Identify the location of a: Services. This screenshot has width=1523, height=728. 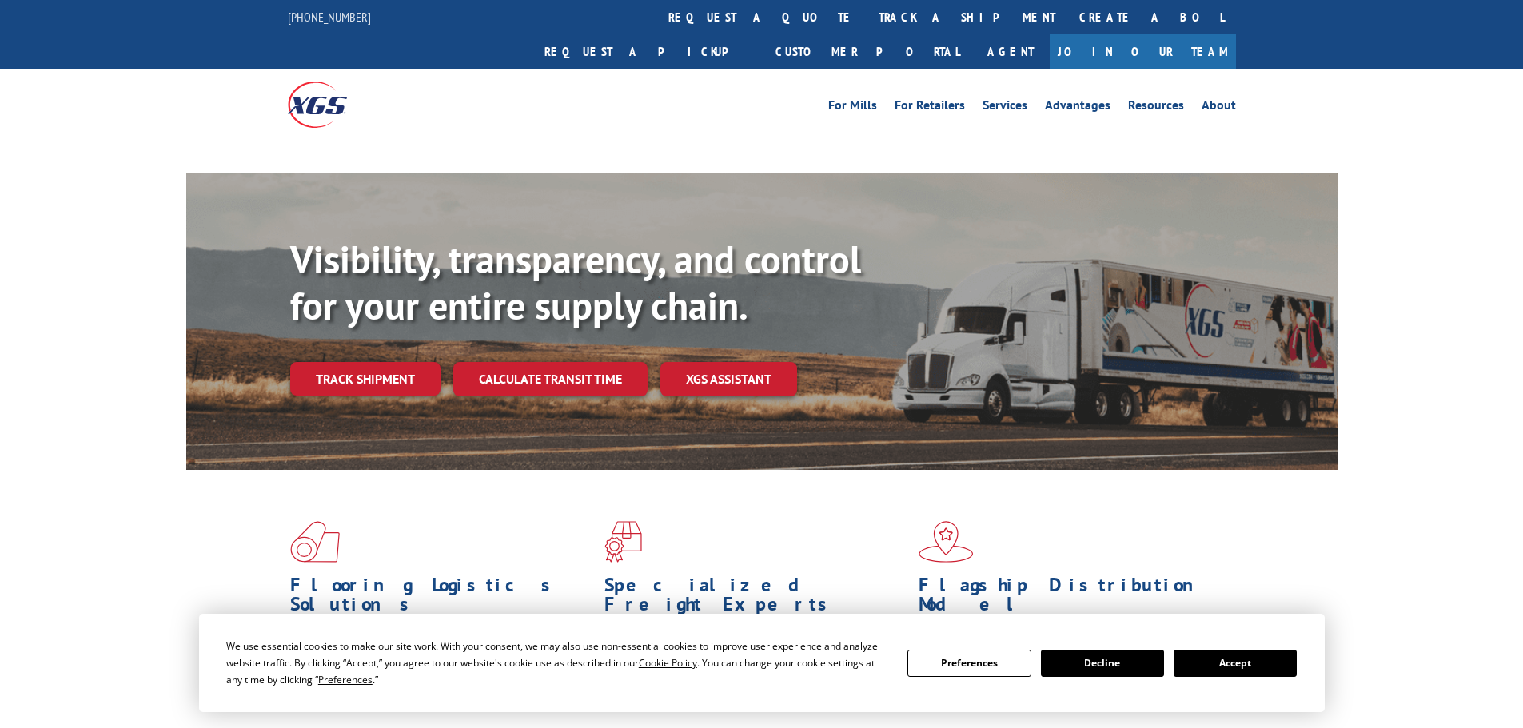
(1005, 108).